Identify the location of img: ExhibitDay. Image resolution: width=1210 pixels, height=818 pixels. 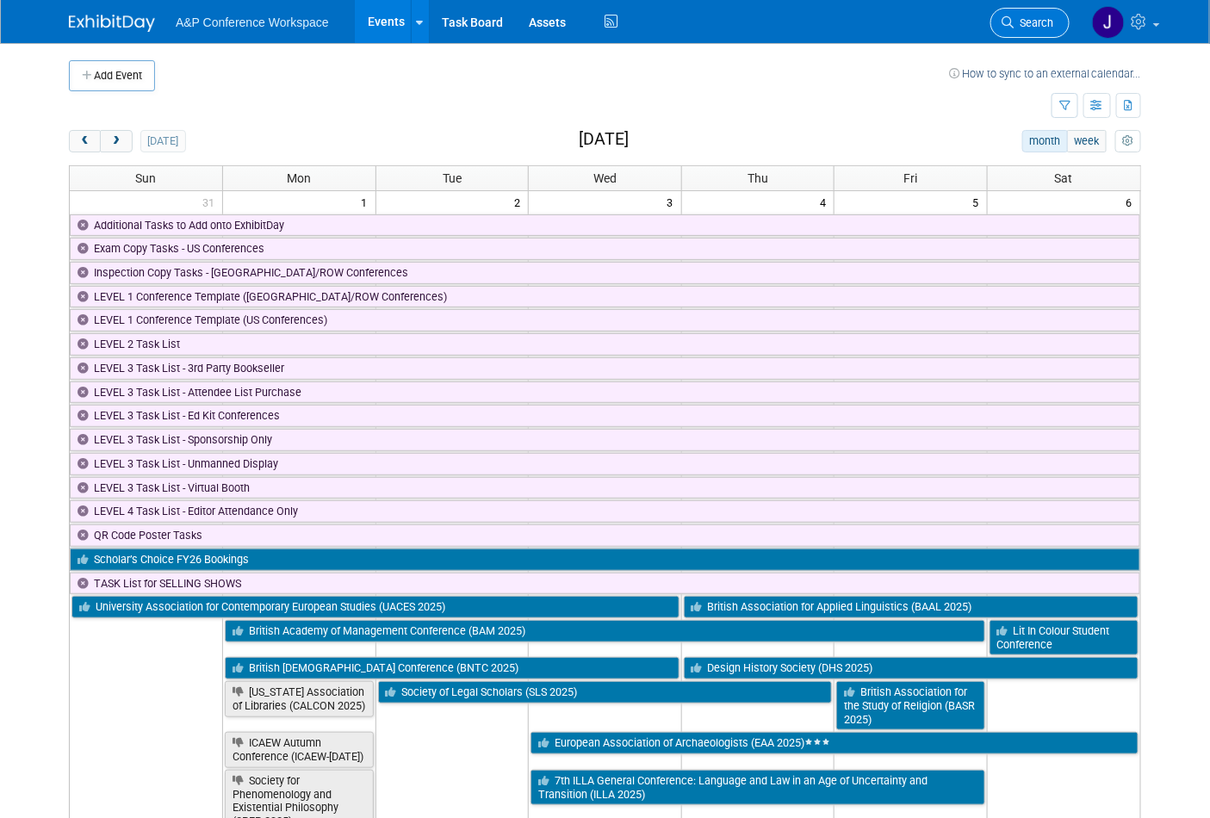
(112, 23).